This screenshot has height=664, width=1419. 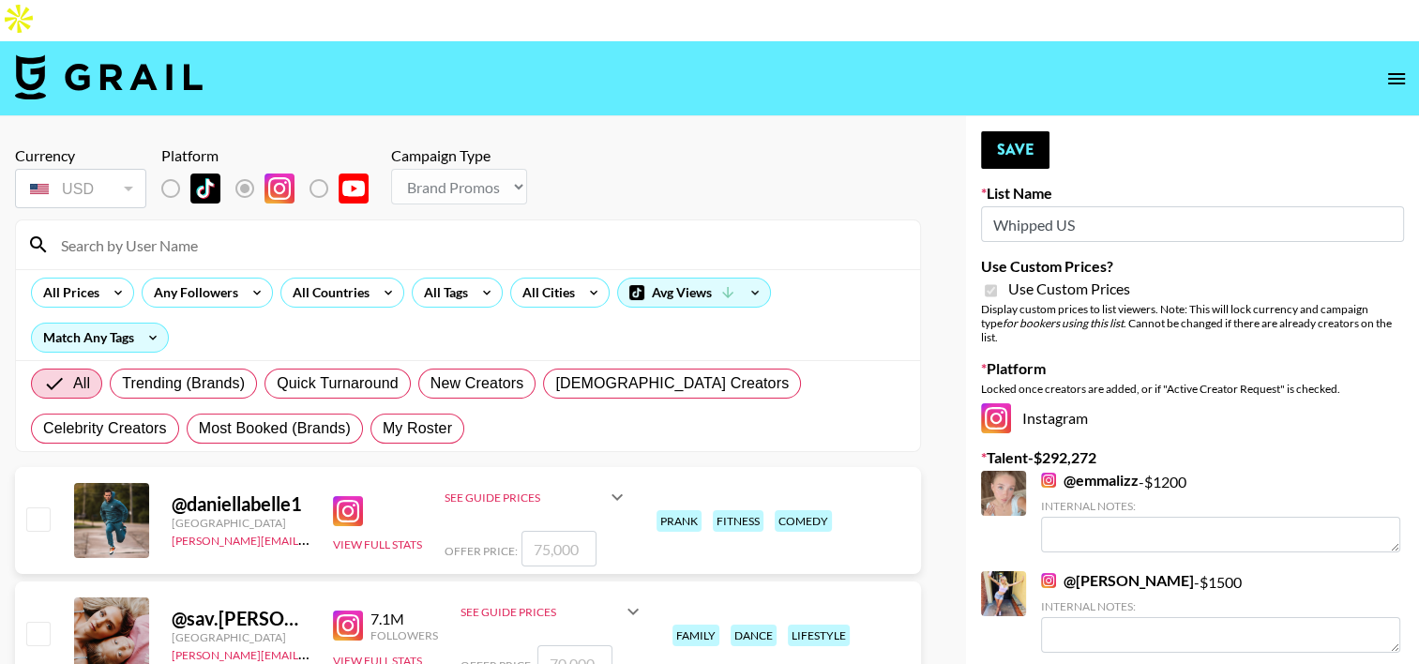 What do you see at coordinates (272, 156) in the screenshot?
I see `div: Platform` at bounding box center [272, 156].